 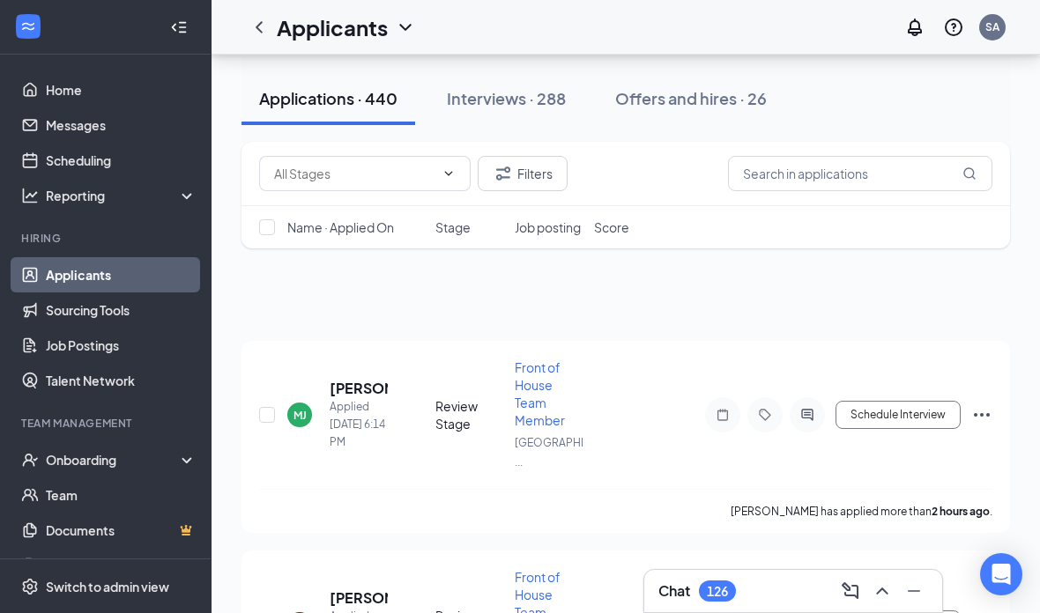 What do you see at coordinates (121, 495) in the screenshot?
I see `a: Team` at bounding box center [121, 495].